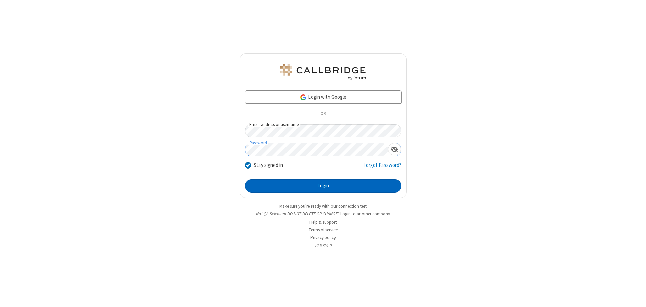 Image resolution: width=646 pixels, height=307 pixels. Describe the element at coordinates (395, 149) in the screenshot. I see `div: Show password` at that location.